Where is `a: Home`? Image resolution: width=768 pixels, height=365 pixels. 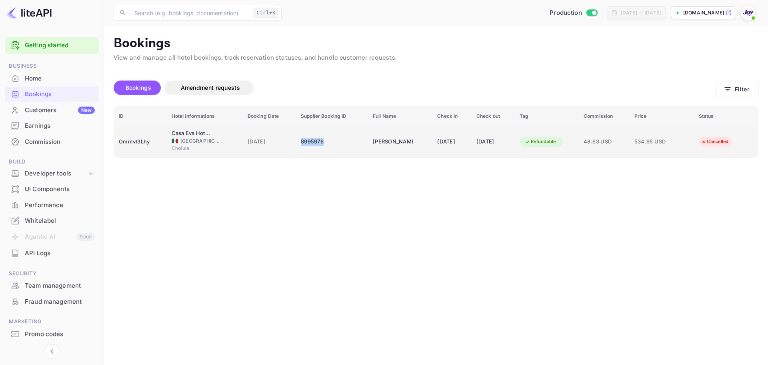 a: Home is located at coordinates (52, 78).